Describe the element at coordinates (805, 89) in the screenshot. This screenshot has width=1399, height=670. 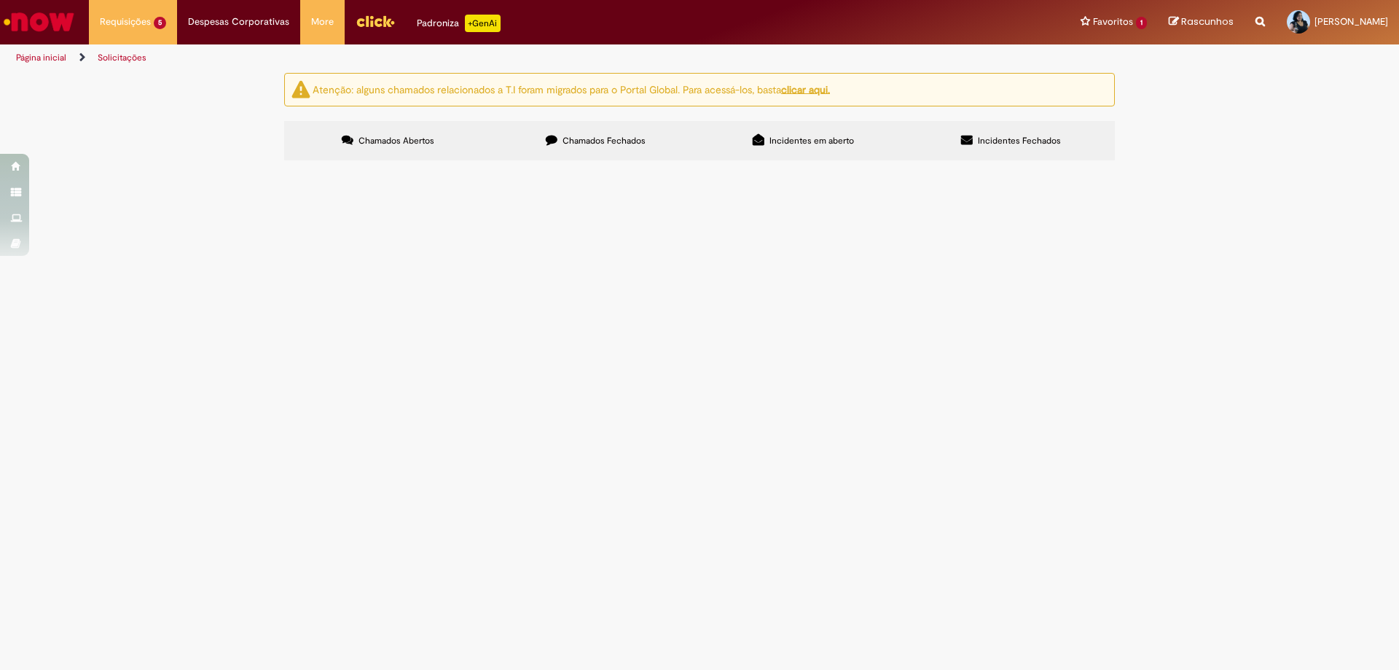
I see `u: clicar aqui.` at that location.